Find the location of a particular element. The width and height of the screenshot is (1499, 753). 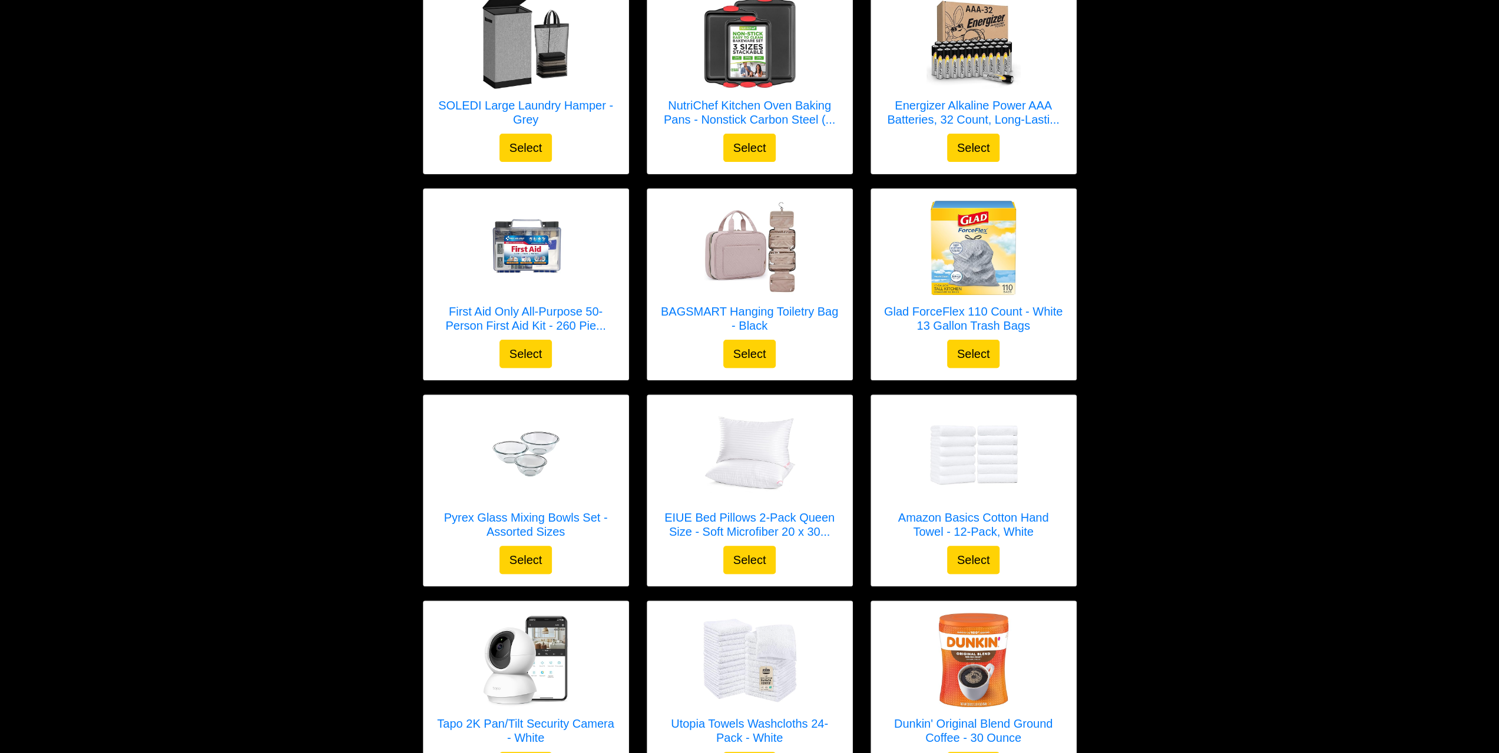

h5: Utopia Towels Washcloths 24-Pack - White is located at coordinates (750, 731).